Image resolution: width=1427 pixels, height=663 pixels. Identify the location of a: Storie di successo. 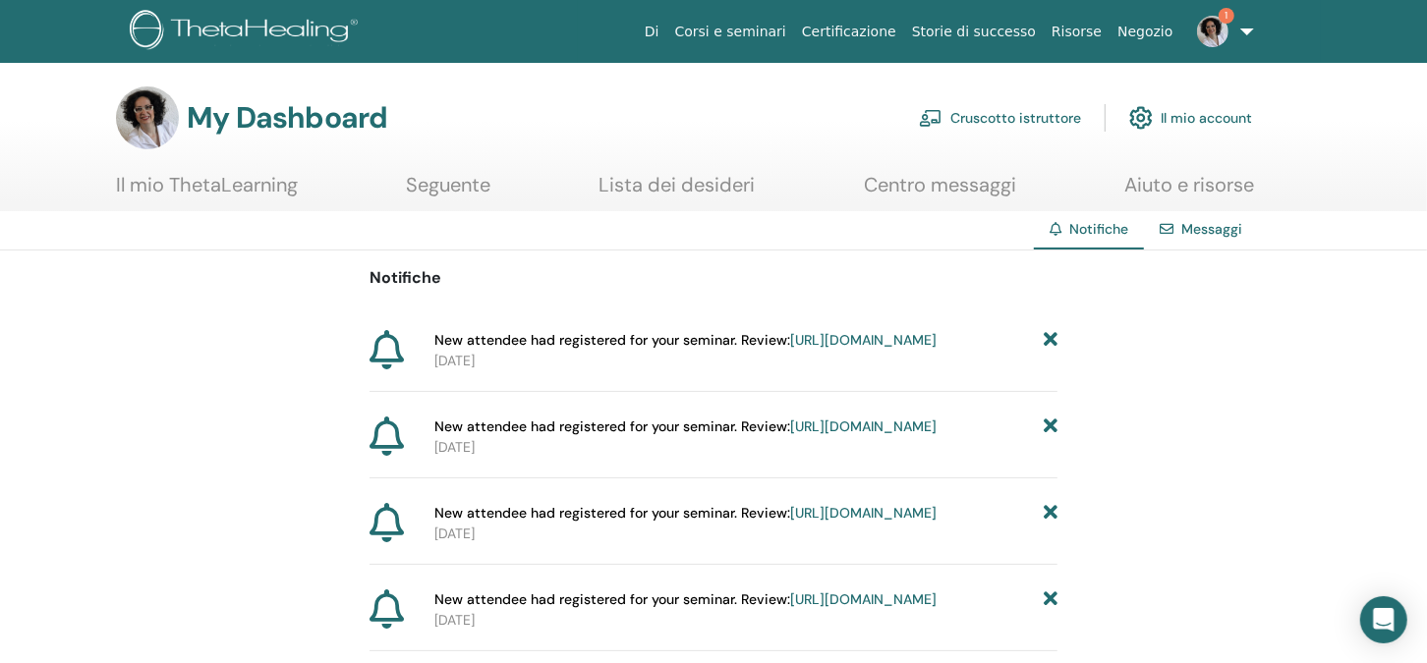
(974, 31).